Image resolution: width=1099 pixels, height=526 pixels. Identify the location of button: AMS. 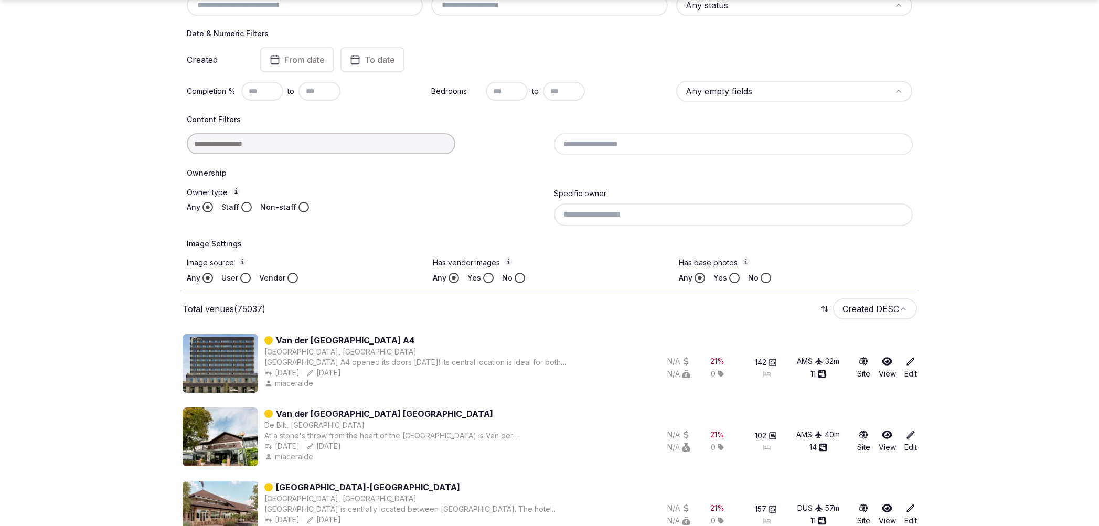
(810, 361).